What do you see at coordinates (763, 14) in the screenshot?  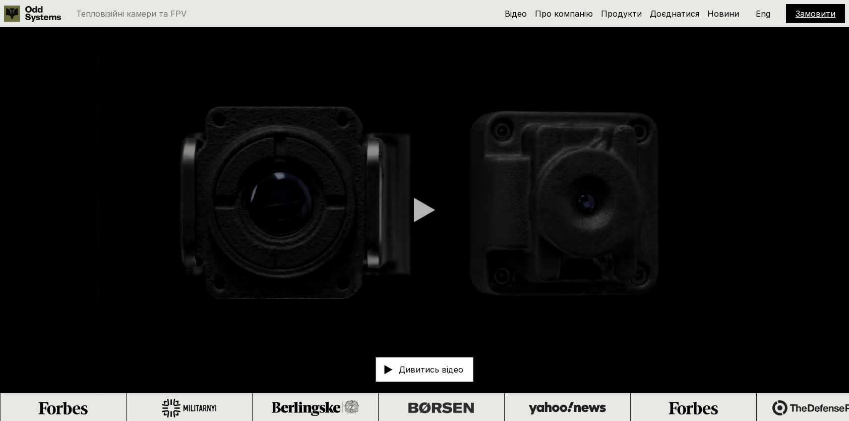 I see `p: Eng` at bounding box center [763, 14].